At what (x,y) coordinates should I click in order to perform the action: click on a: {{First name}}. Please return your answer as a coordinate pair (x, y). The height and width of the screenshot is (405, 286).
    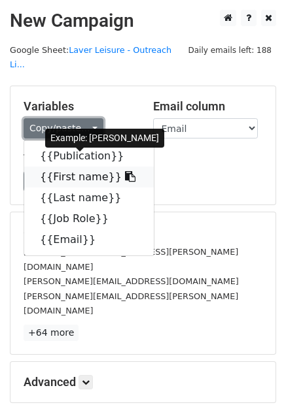
    Looking at the image, I should click on (89, 177).